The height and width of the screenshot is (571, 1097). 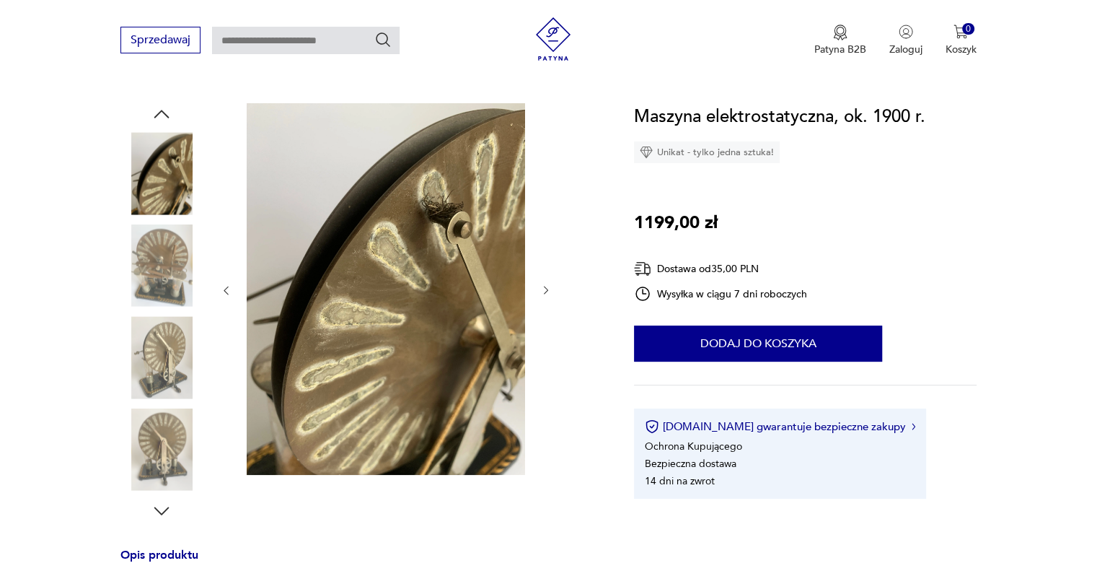 I want to click on p: Zaloguj, so click(x=906, y=49).